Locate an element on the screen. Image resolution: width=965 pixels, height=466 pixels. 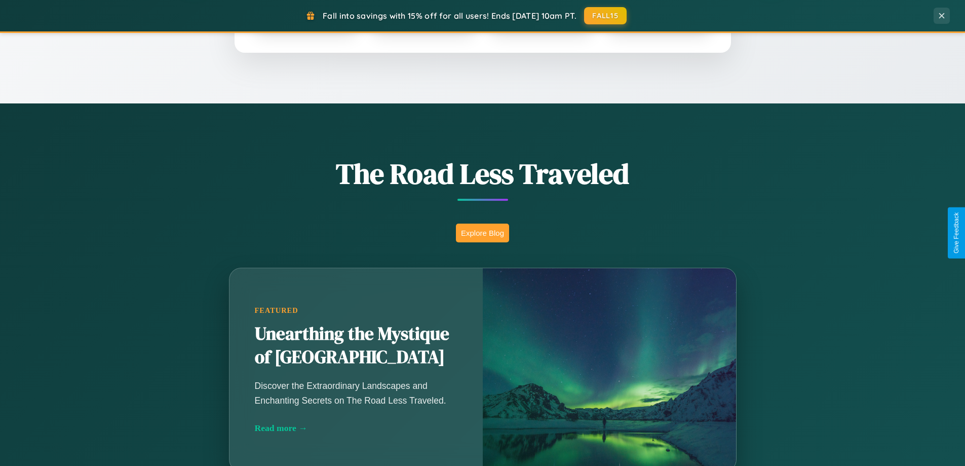
button: Explore Blog is located at coordinates (482, 233).